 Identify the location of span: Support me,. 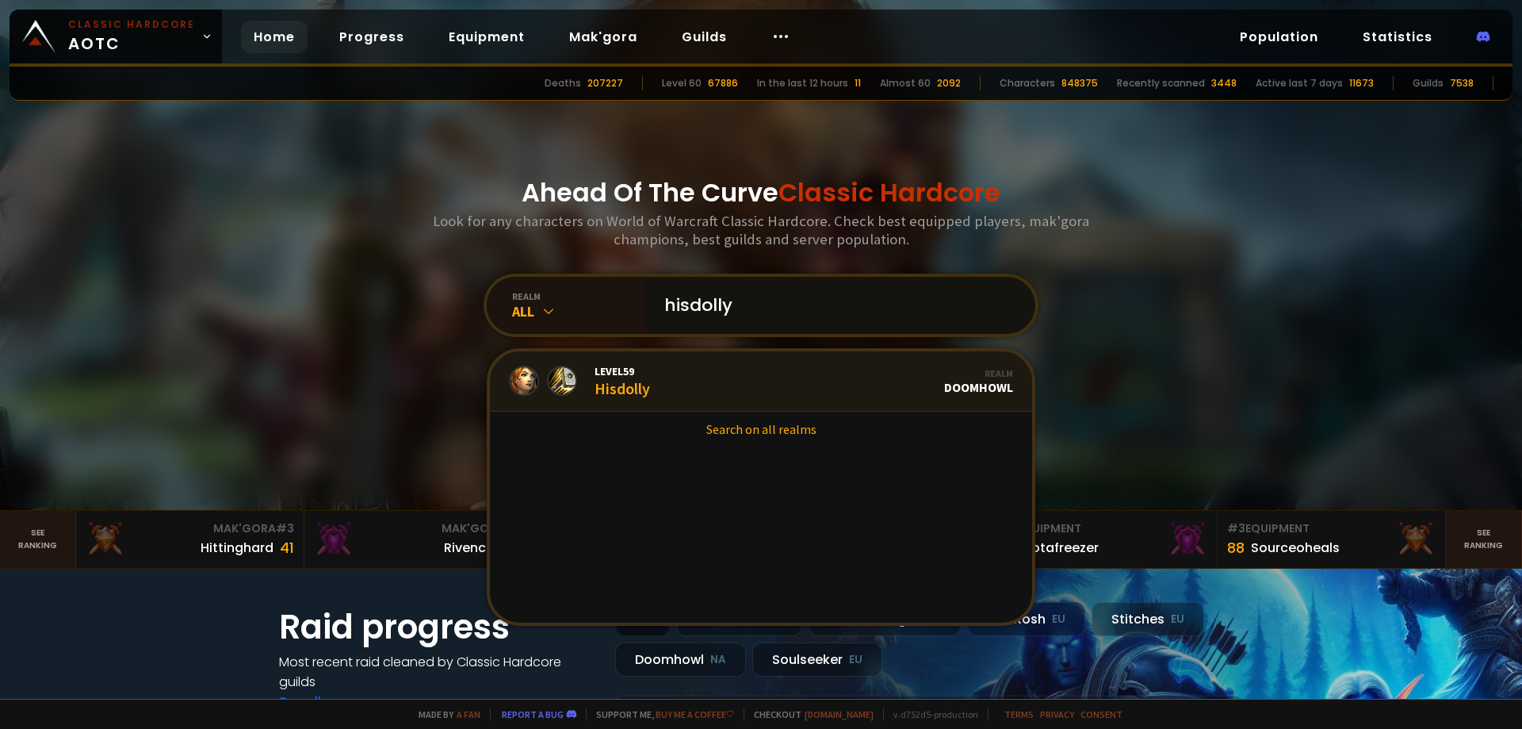
(660, 713).